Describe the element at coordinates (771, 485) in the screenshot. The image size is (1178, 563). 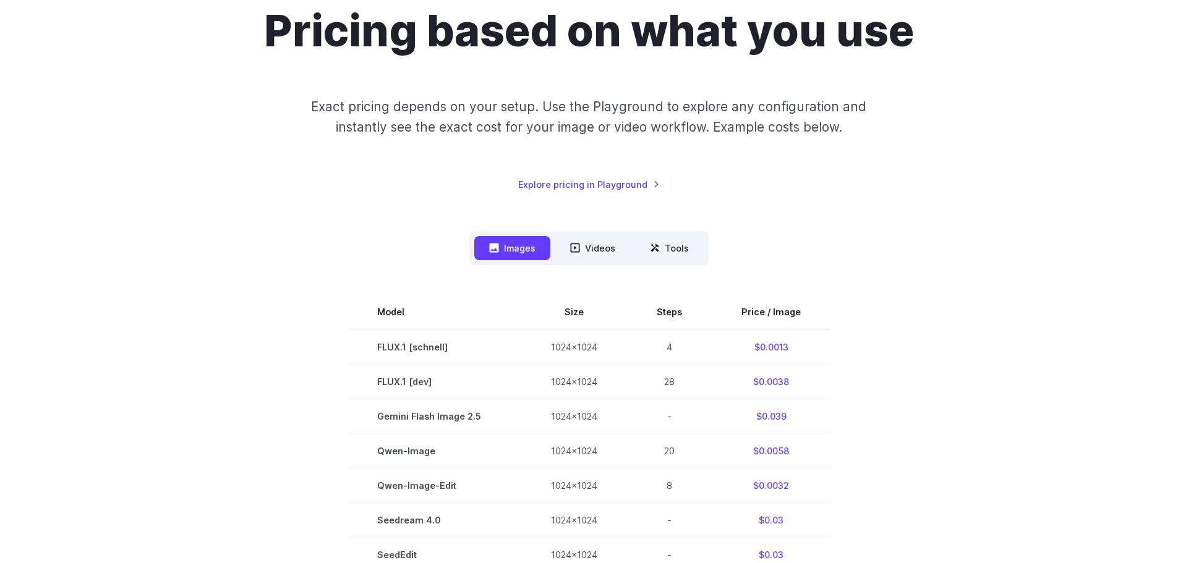
I see `td: $0.0032` at that location.